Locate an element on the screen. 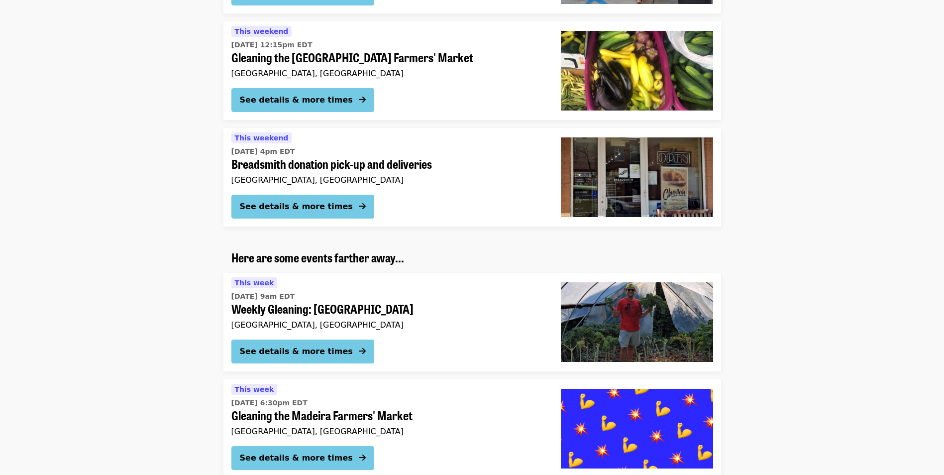 This screenshot has height=475, width=944. span: Breadsmith donation pick-up and deliveries is located at coordinates (388, 164).